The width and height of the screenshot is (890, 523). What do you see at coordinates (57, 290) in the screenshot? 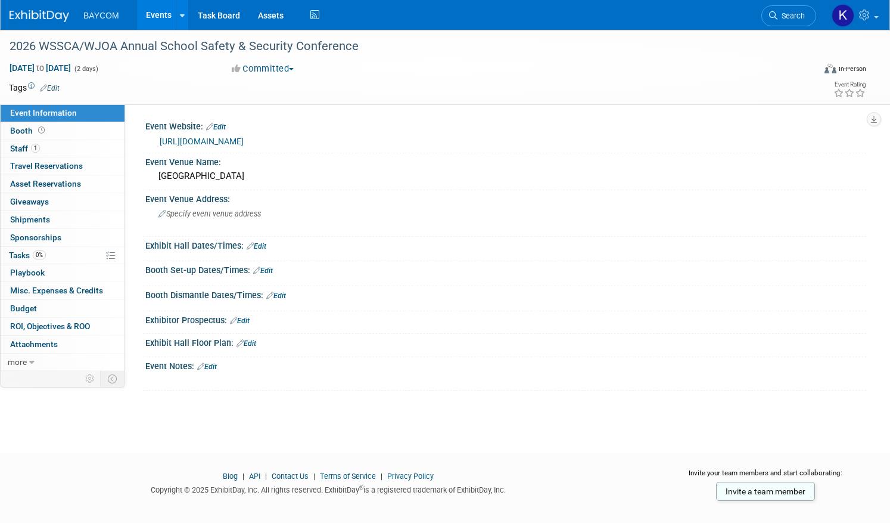
I see `span: Misc. Expenses & Credits` at bounding box center [57, 290].